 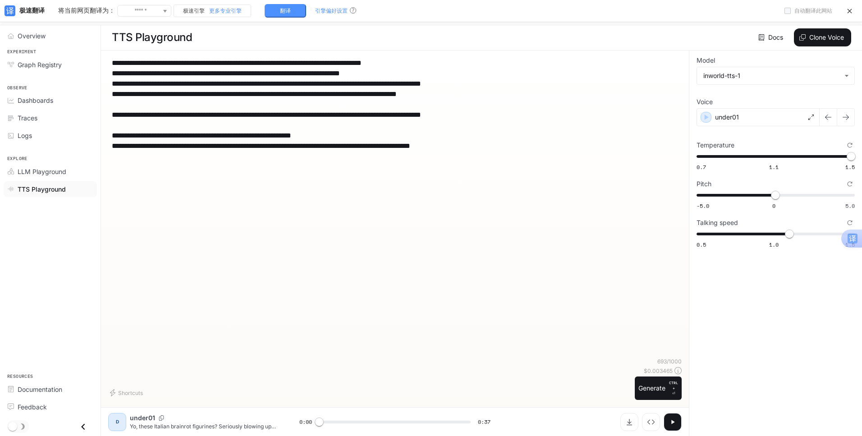 What do you see at coordinates (772, 37) in the screenshot?
I see `a: Docs` at bounding box center [772, 37].